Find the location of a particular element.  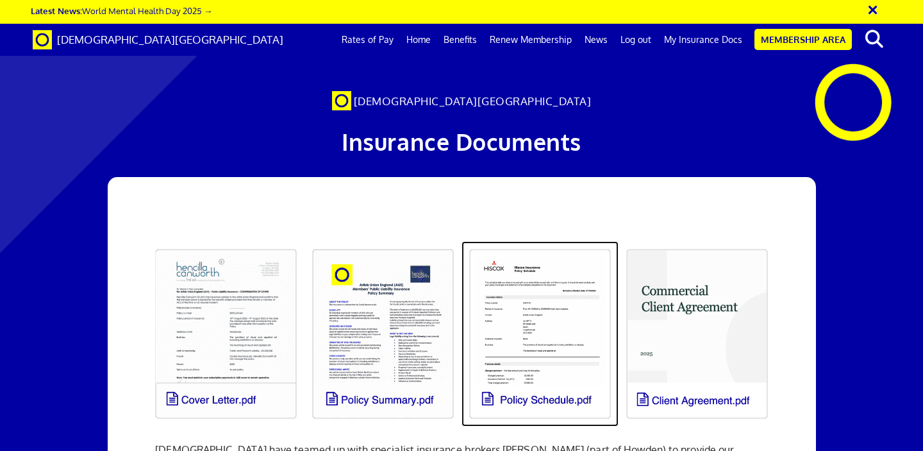

a: My Insurance Docs is located at coordinates (703, 40).